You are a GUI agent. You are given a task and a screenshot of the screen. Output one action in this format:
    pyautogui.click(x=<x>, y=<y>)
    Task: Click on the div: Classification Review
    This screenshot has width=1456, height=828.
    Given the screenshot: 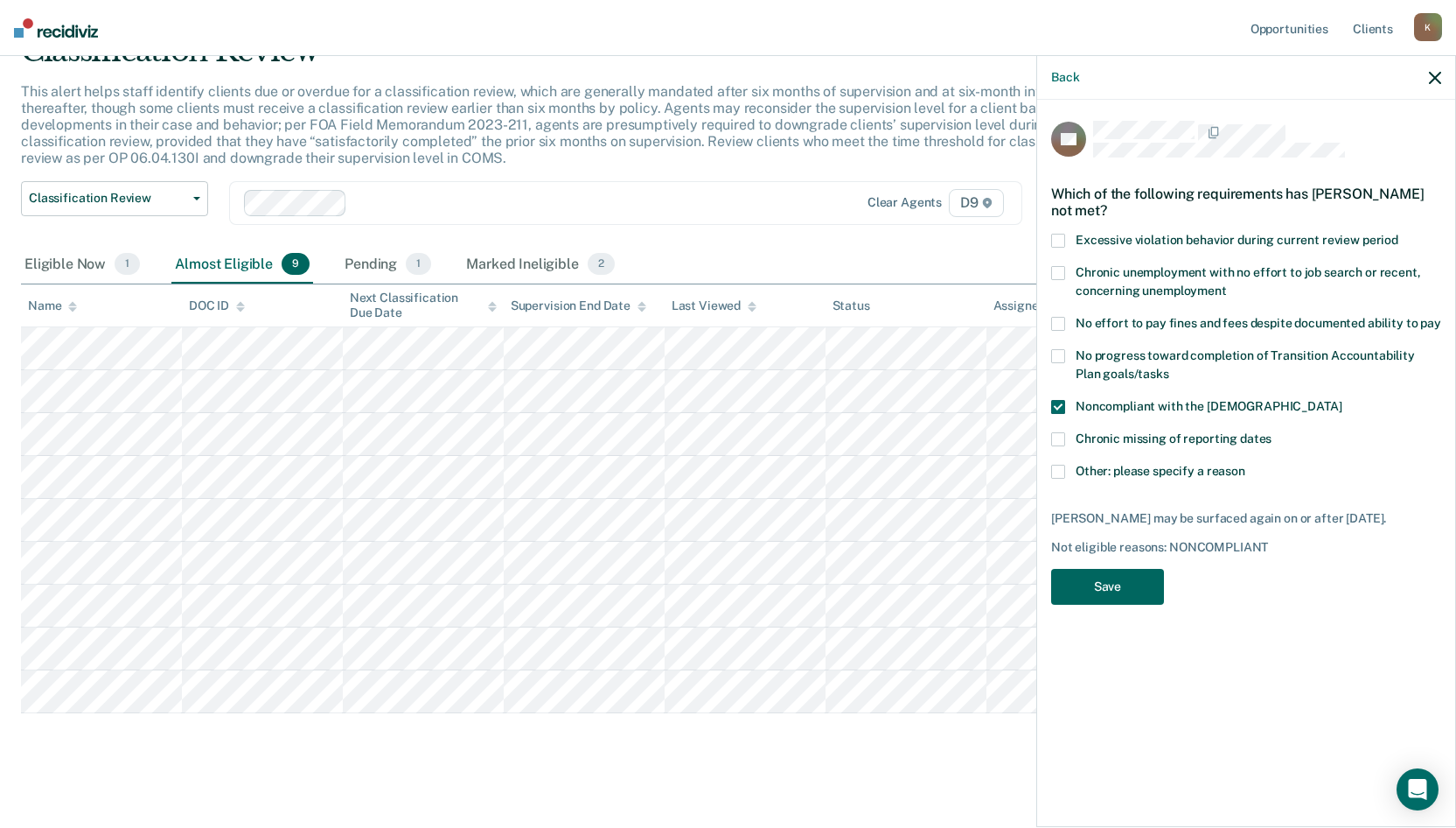 What is the action you would take?
    pyautogui.click(x=567, y=58)
    